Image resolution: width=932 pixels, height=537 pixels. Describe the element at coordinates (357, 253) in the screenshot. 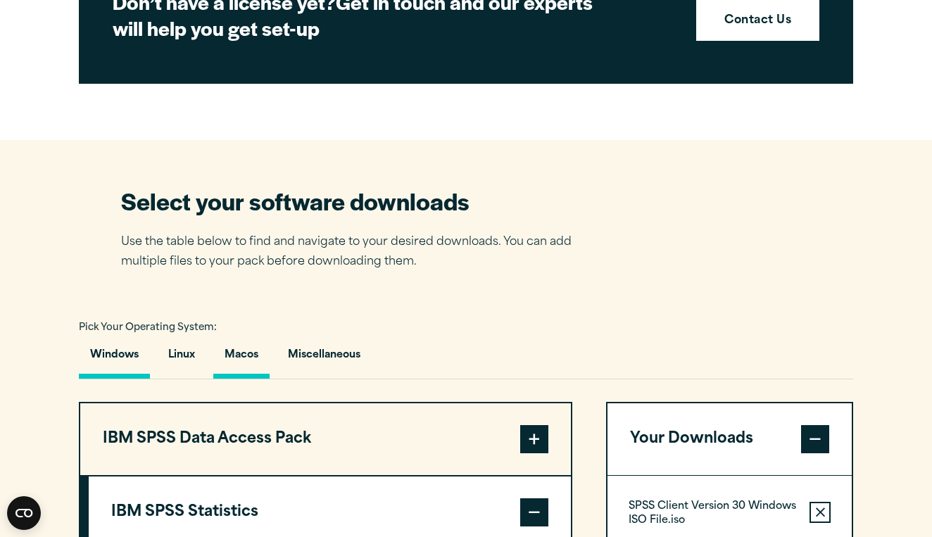

I see `p: Use the table below to find and navigate to your desired downloads. You can add multiple files to...` at that location.